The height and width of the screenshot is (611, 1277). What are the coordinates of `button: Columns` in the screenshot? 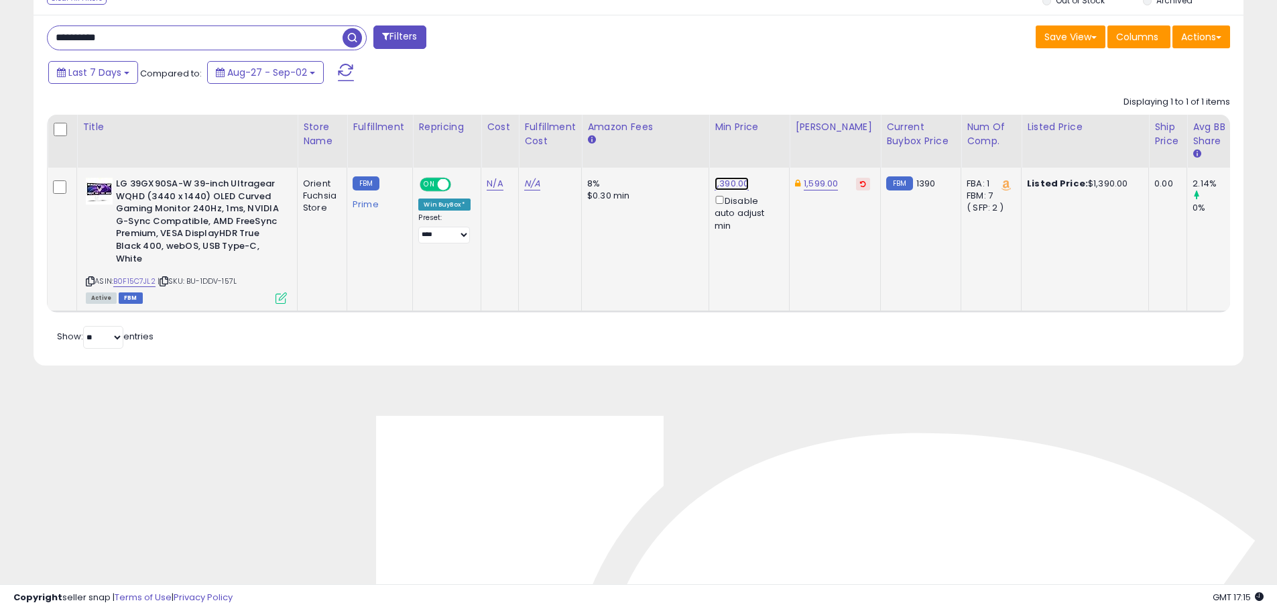 It's located at (1139, 37).